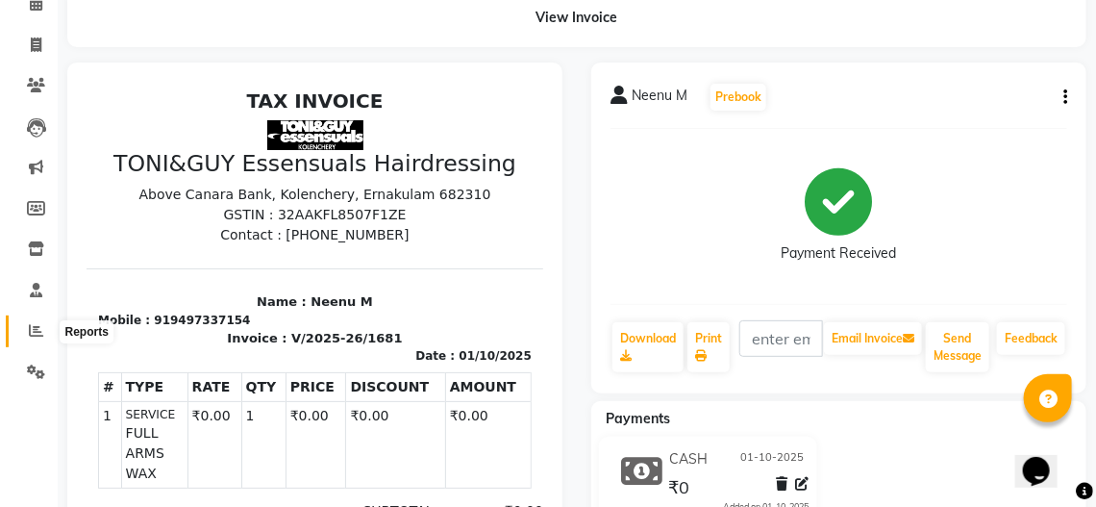  What do you see at coordinates (648, 347) in the screenshot?
I see `a: Download` at bounding box center [648, 347].